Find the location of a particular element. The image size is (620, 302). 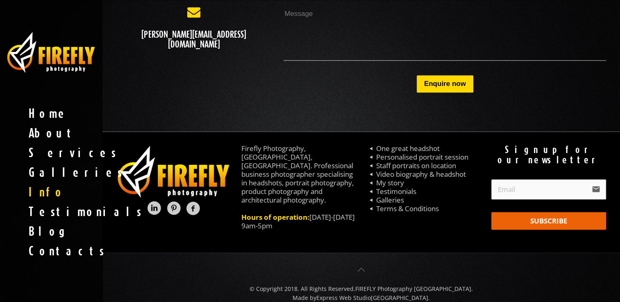

a: Testimonials is located at coordinates (396, 191).